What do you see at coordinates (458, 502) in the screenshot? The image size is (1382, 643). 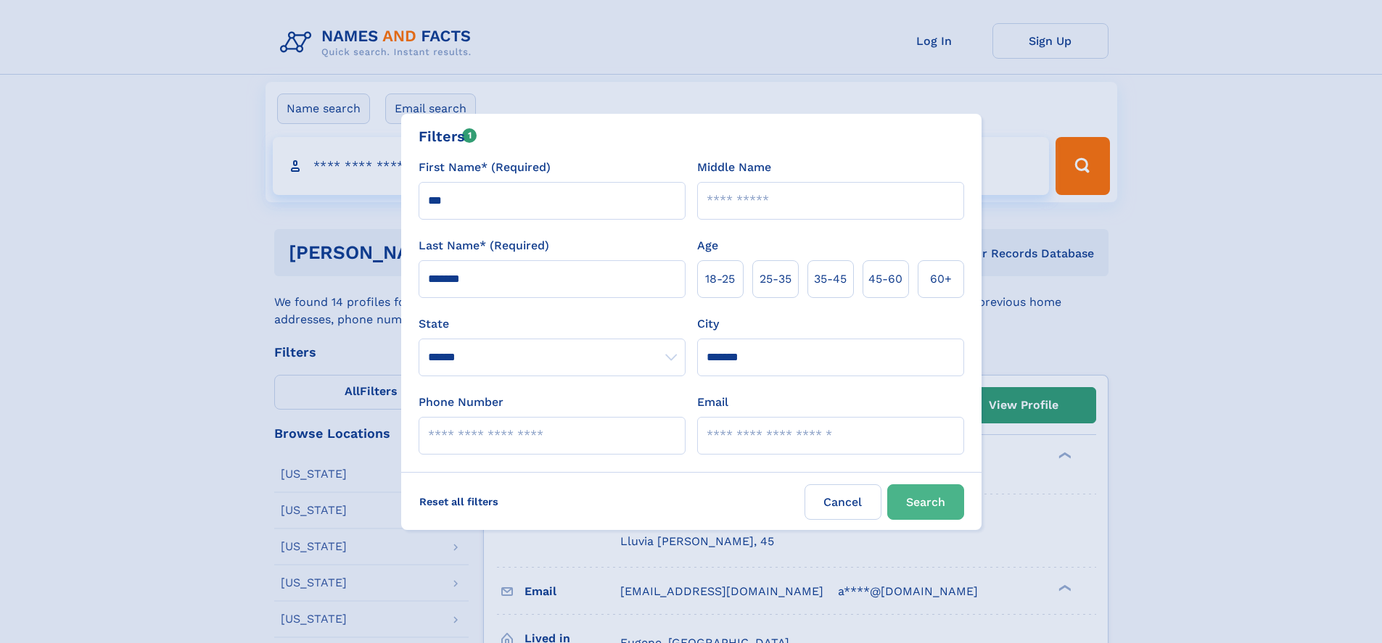 I see `label: Reset all filters` at bounding box center [458, 502].